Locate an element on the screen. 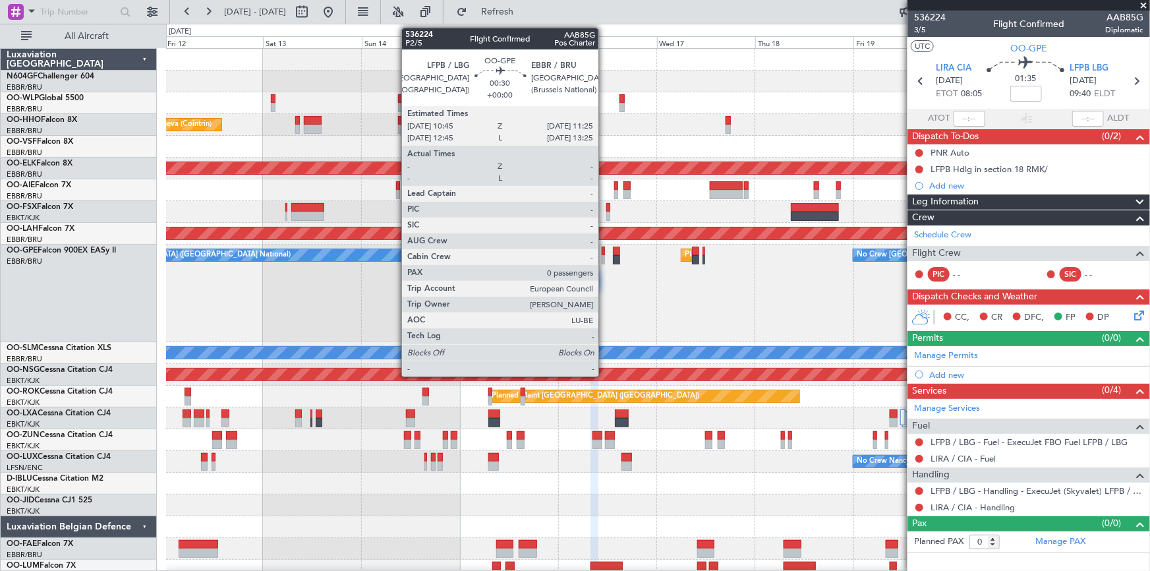 Image resolution: width=1150 pixels, height=571 pixels. span: ELDT is located at coordinates (1104, 94).